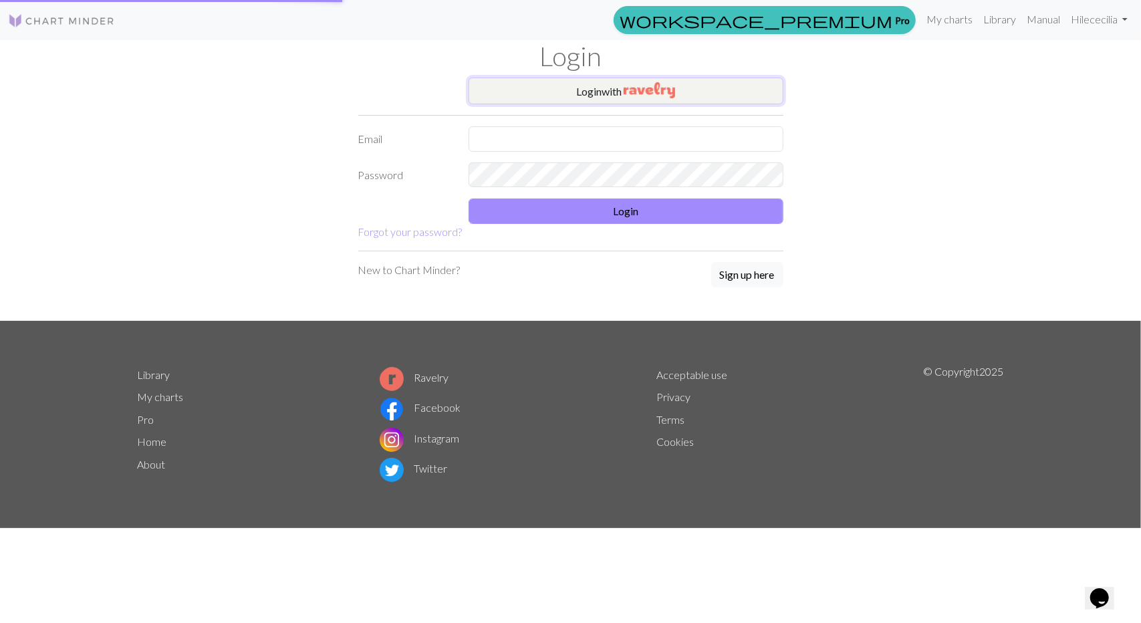 Image resolution: width=1141 pixels, height=623 pixels. What do you see at coordinates (692, 374) in the screenshot?
I see `a: Acceptable use` at bounding box center [692, 374].